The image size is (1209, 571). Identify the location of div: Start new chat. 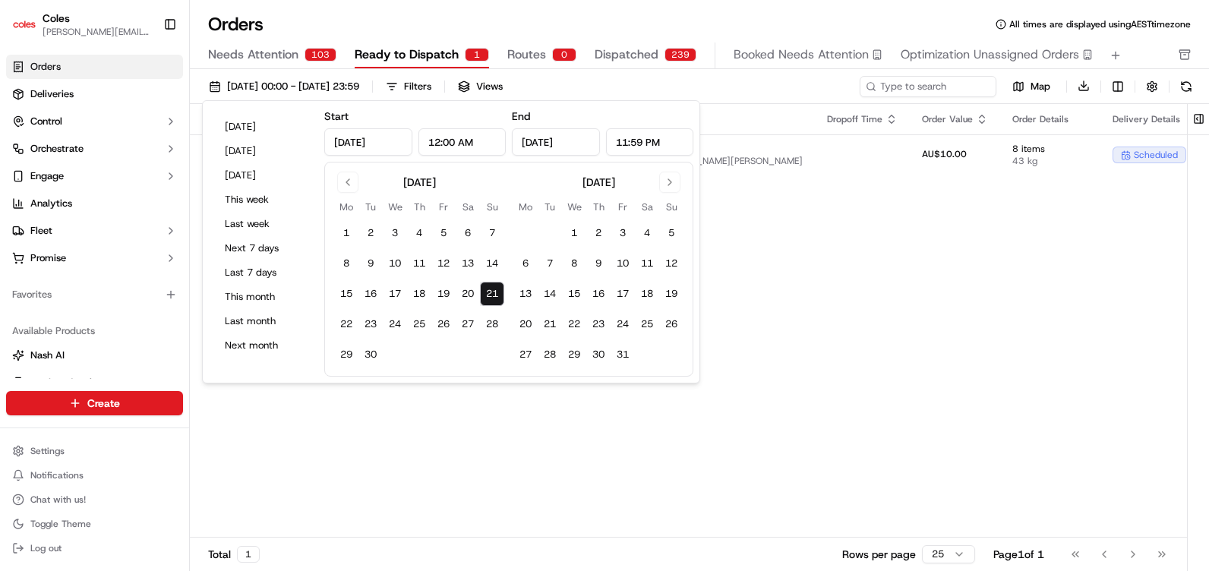
(150, 153).